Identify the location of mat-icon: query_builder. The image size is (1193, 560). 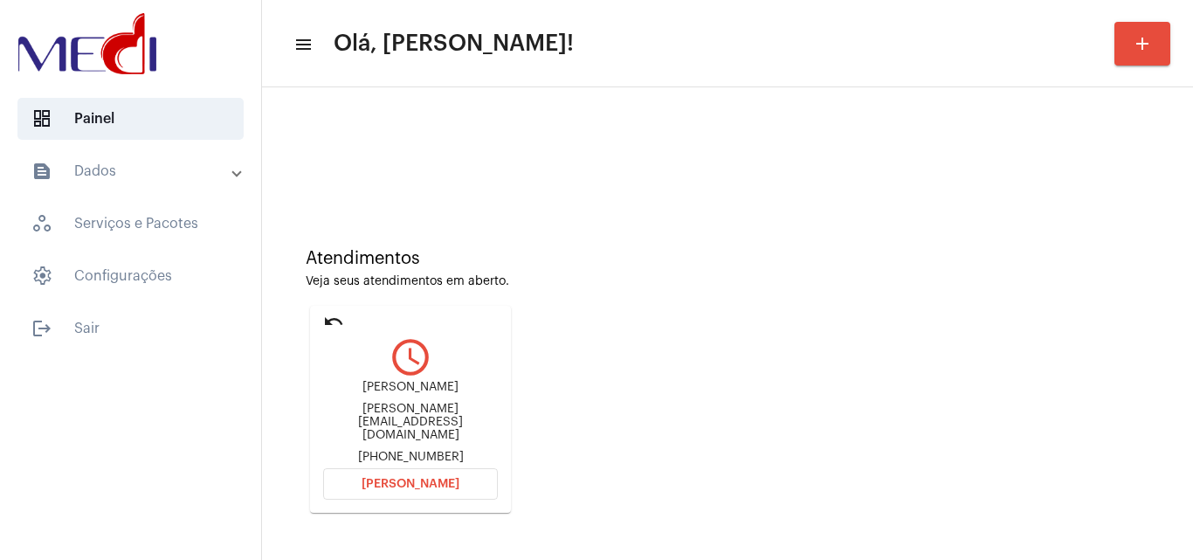
(410, 357).